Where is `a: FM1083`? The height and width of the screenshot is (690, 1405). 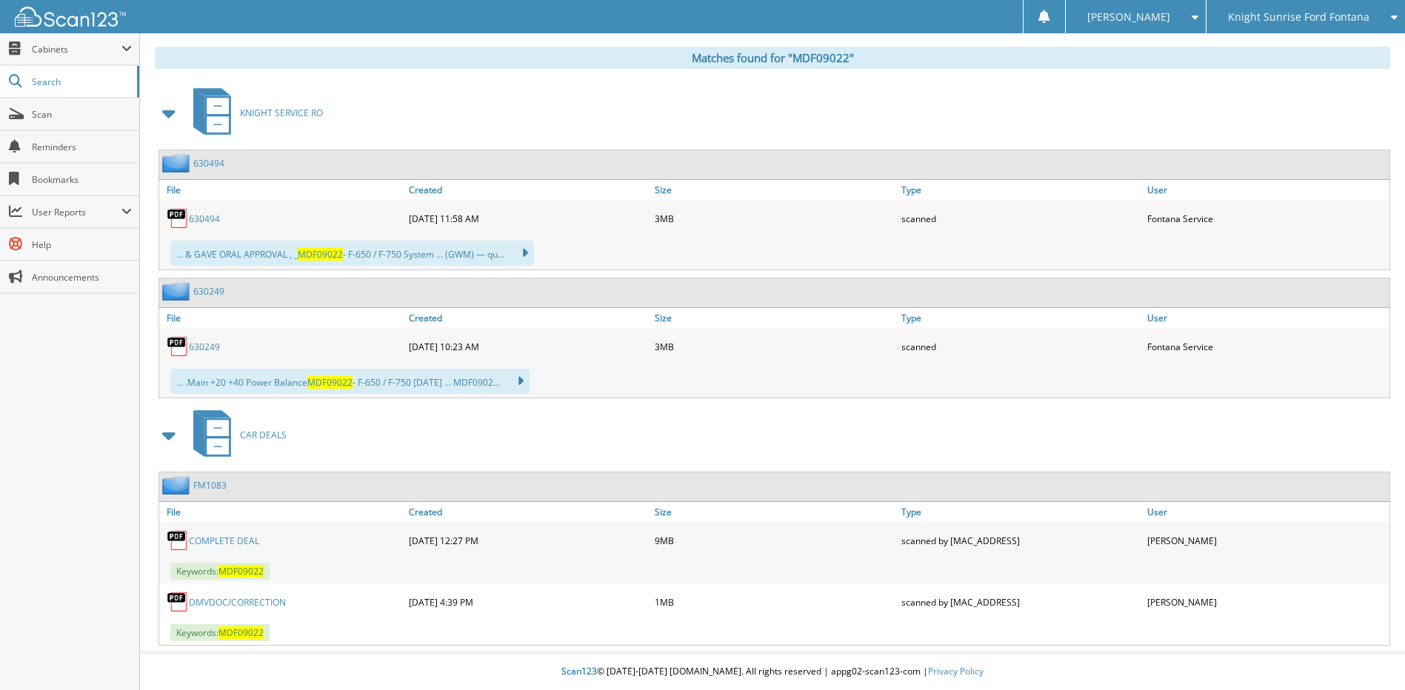
a: FM1083 is located at coordinates (210, 485).